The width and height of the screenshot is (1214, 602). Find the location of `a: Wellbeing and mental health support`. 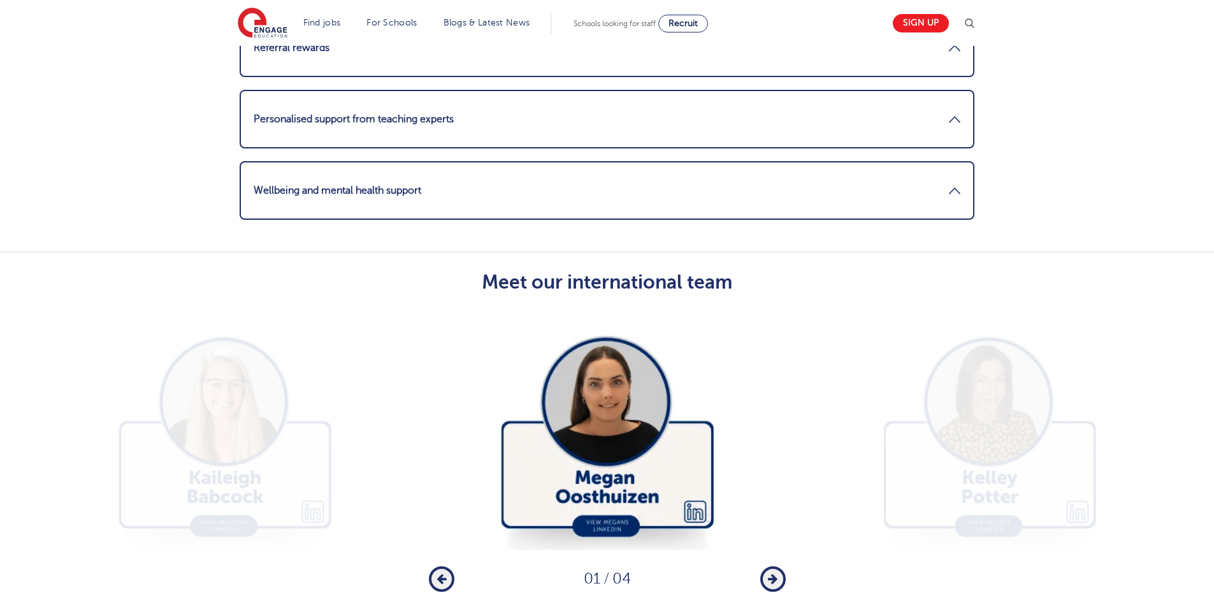

a: Wellbeing and mental health support is located at coordinates (607, 191).